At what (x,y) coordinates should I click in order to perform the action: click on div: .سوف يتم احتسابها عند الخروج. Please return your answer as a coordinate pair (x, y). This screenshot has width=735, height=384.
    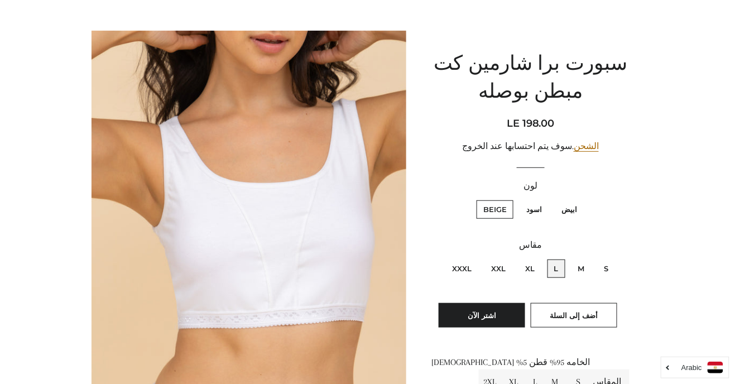
    Looking at the image, I should click on (530, 146).